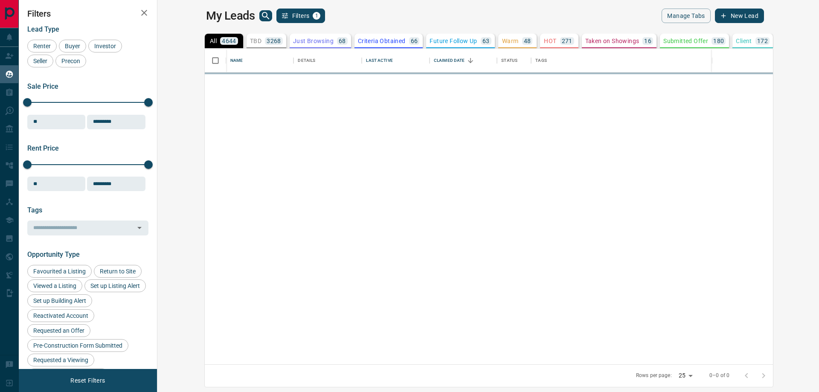 This screenshot has width=819, height=392. Describe the element at coordinates (654, 376) in the screenshot. I see `p: Rows per page:` at that location.